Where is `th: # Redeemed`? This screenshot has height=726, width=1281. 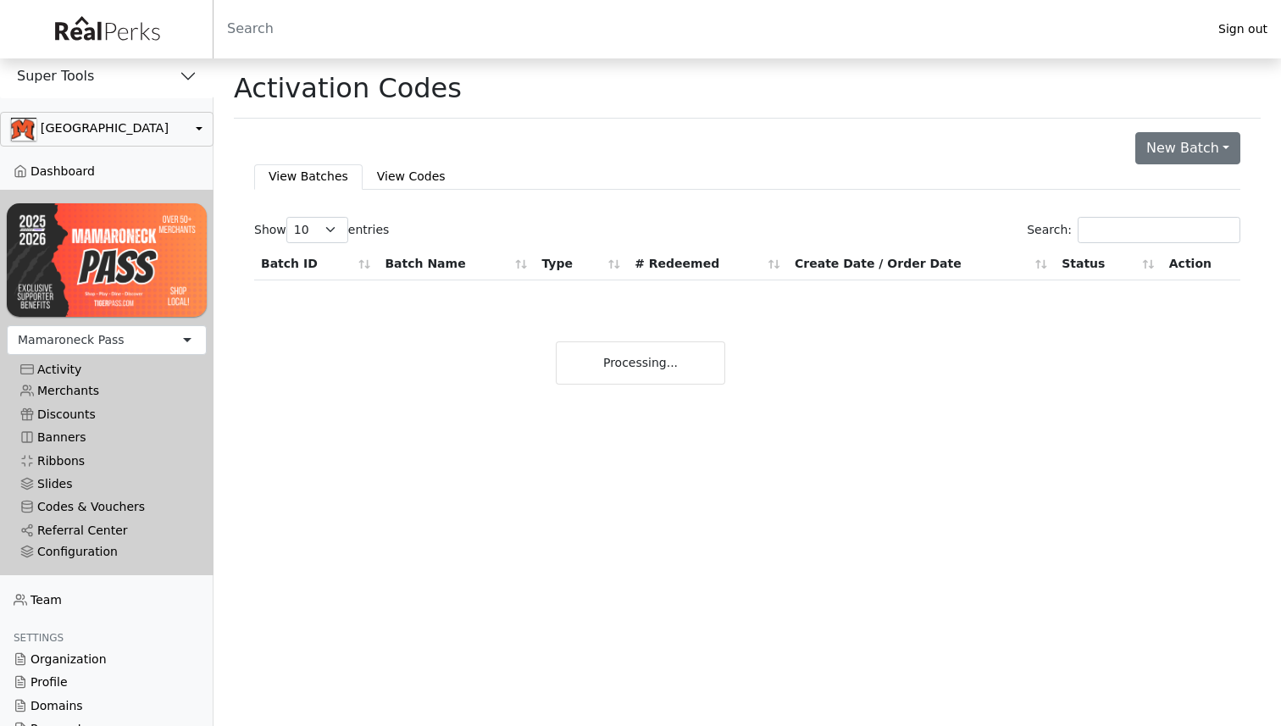 th: # Redeemed is located at coordinates (708, 264).